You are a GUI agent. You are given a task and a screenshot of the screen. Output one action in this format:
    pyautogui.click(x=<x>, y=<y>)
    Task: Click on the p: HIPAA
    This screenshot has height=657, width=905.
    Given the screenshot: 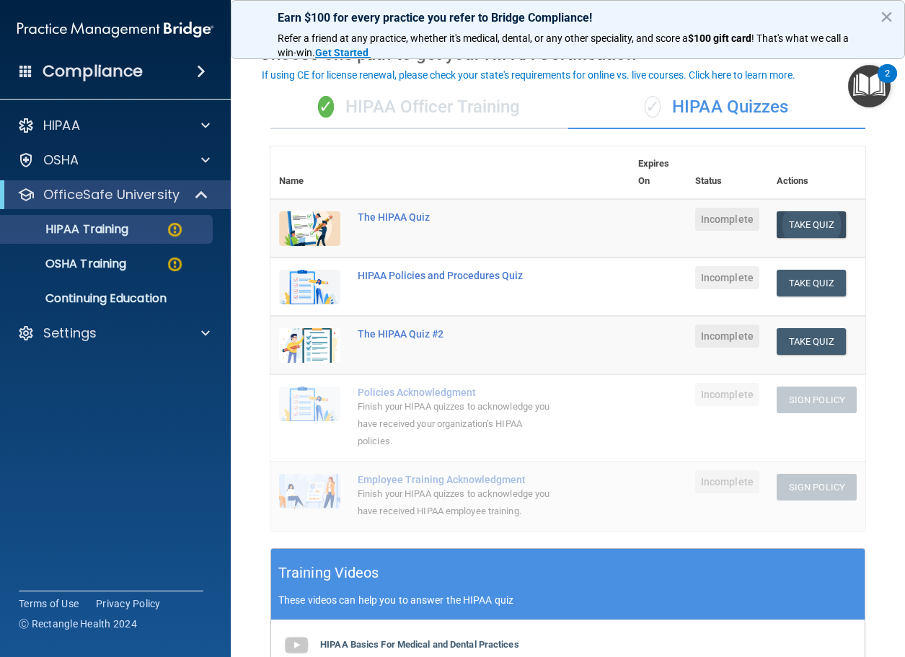 What is the action you would take?
    pyautogui.click(x=61, y=126)
    